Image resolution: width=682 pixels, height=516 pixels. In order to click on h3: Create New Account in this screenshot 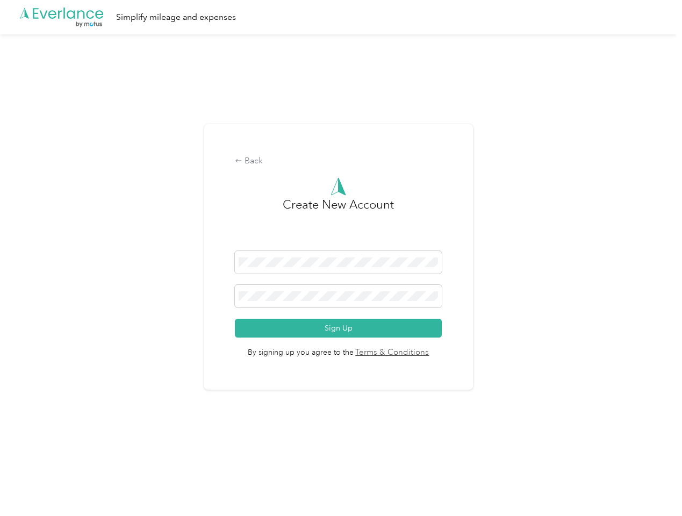, I will do `click(338, 223)`.